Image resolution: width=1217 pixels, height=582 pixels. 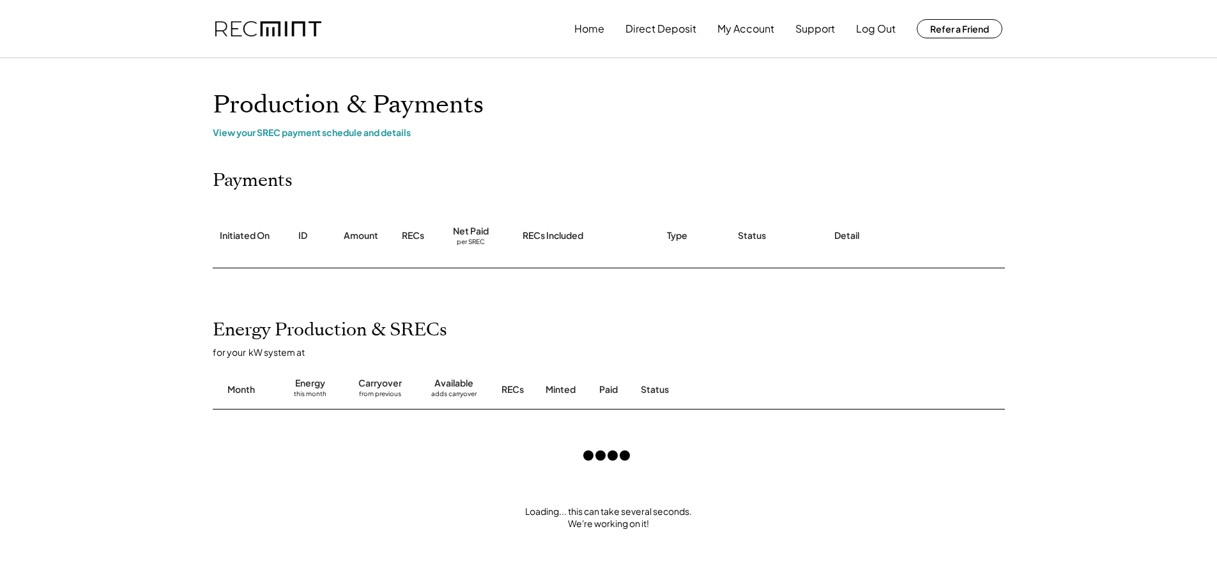 I want to click on div: Initiated On, so click(x=245, y=236).